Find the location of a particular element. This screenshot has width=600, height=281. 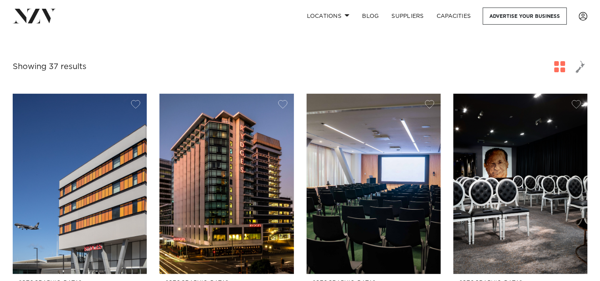

a: Advertise your business is located at coordinates (524, 16).